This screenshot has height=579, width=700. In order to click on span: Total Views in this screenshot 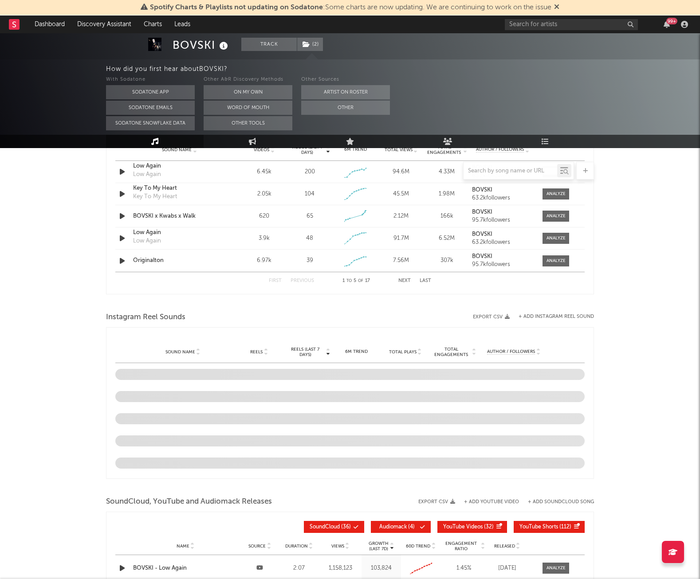, I will do `click(398, 150)`.